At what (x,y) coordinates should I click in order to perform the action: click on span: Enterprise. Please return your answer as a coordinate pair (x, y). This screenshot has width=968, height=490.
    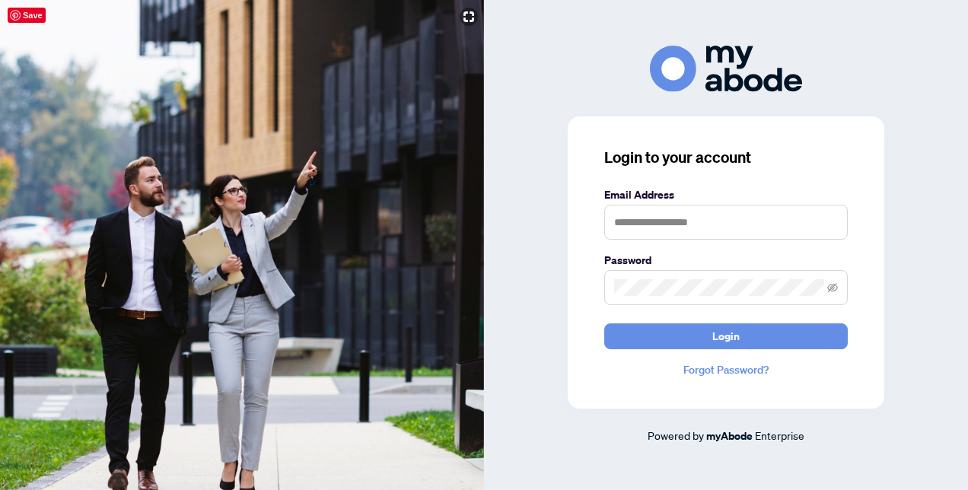
    Looking at the image, I should click on (779, 435).